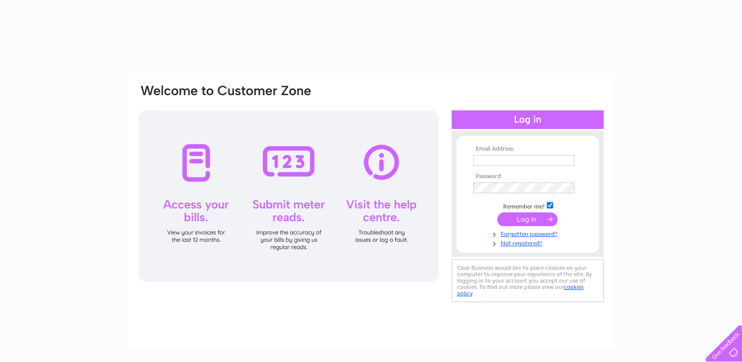 This screenshot has height=362, width=742. What do you see at coordinates (528, 149) in the screenshot?
I see `th: Email Address:` at bounding box center [528, 149].